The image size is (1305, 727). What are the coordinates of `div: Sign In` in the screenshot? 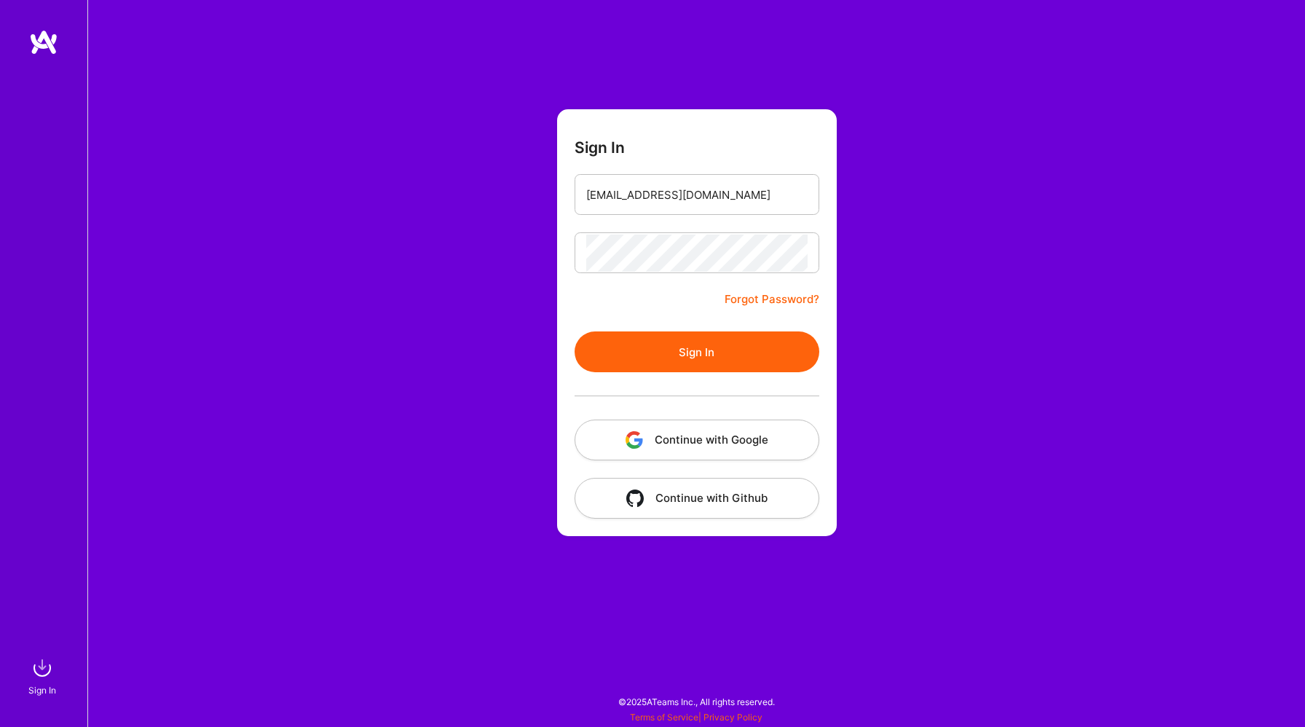 It's located at (42, 690).